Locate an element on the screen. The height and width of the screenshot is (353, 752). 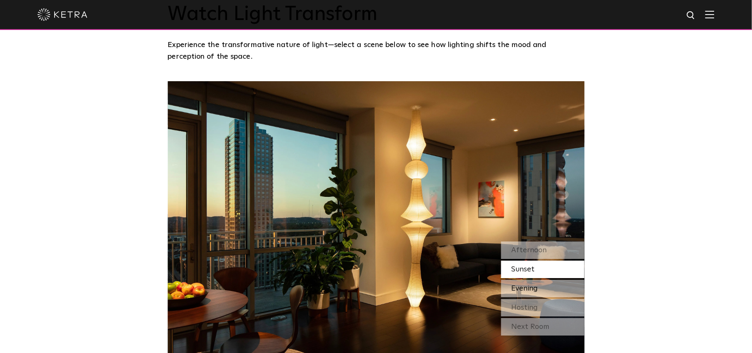
div: Next Room is located at coordinates (543, 327).